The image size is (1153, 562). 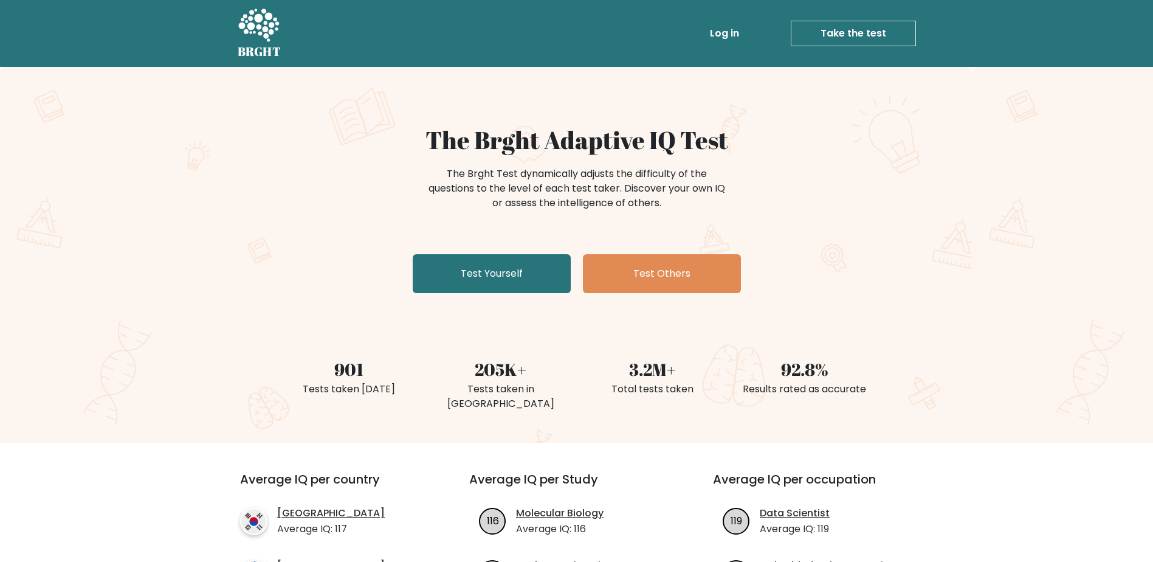 I want to click on p: Average IQ: 116, so click(x=560, y=529).